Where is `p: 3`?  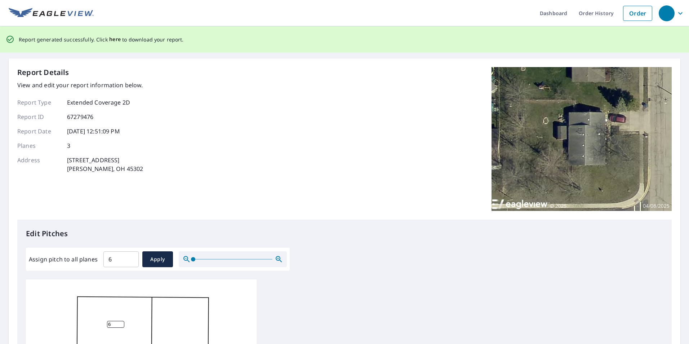
p: 3 is located at coordinates (68, 146).